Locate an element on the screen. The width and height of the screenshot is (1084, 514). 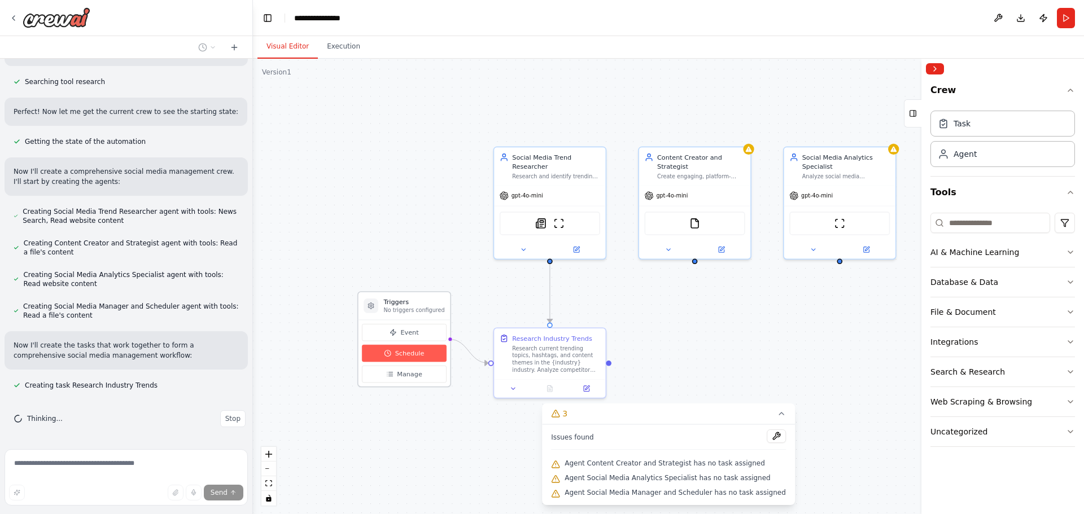
span: Agent Content Creator and Strategist has no task assigned is located at coordinates (664, 463).